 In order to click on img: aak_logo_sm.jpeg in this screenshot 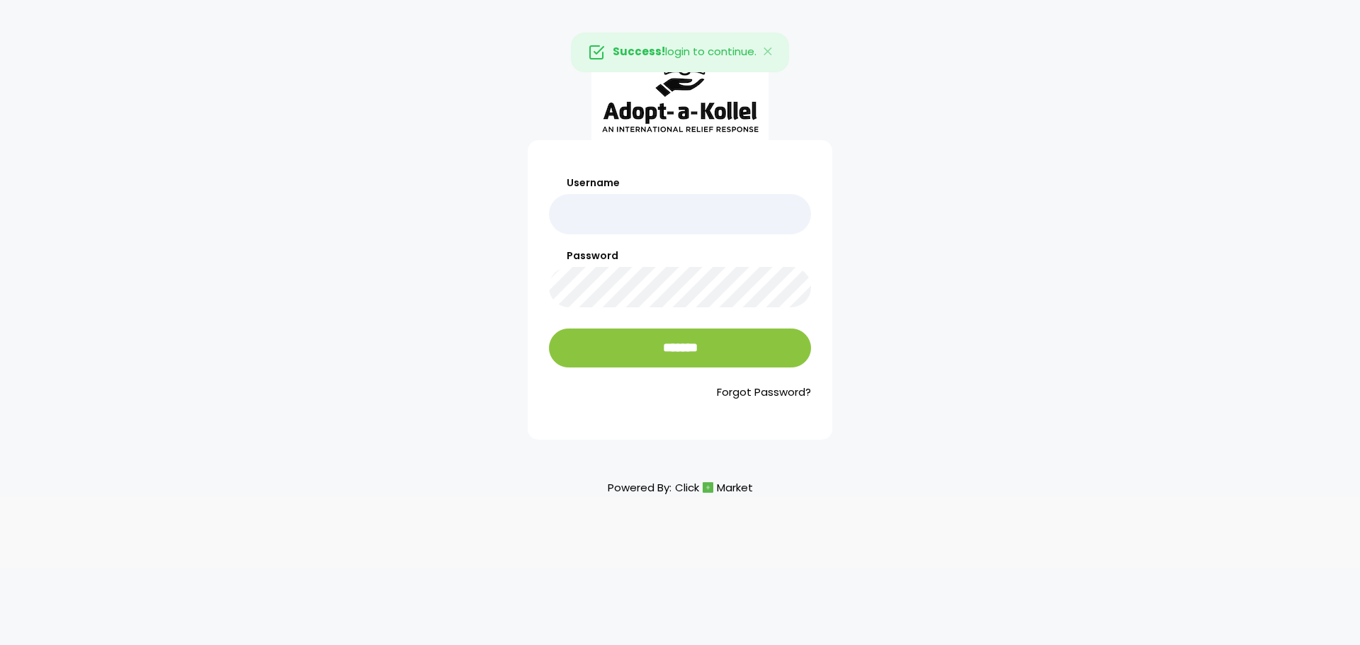, I will do `click(680, 89)`.